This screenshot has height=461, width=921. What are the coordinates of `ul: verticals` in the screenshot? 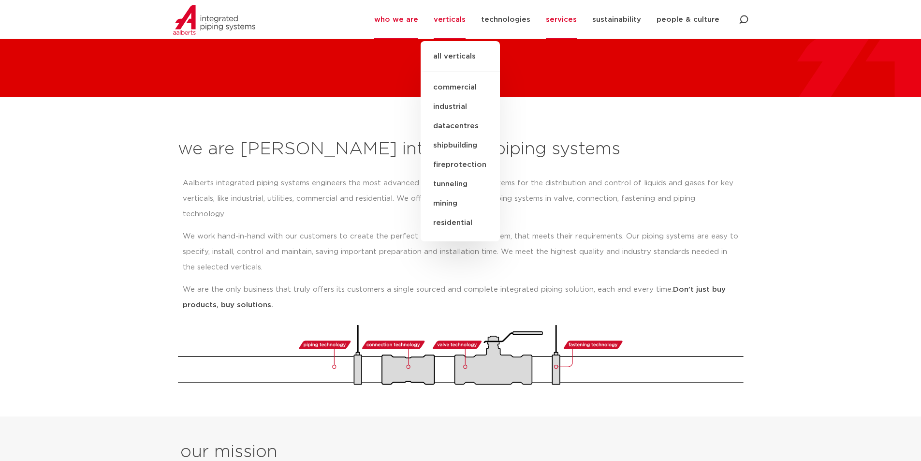 It's located at (460, 141).